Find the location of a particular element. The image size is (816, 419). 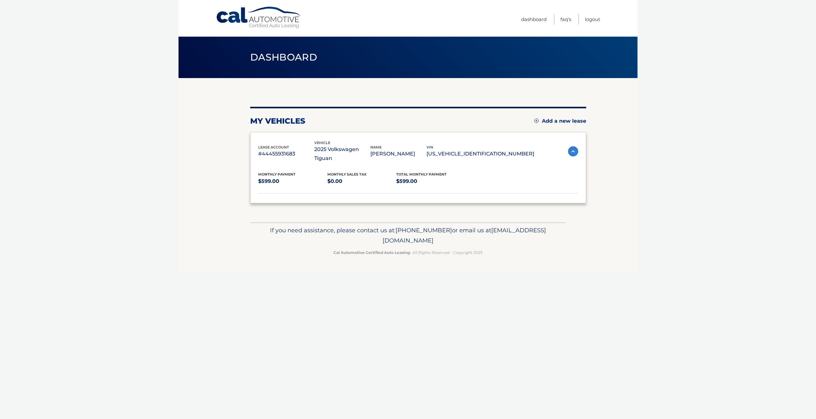

h2: my vehicles is located at coordinates (278, 121).